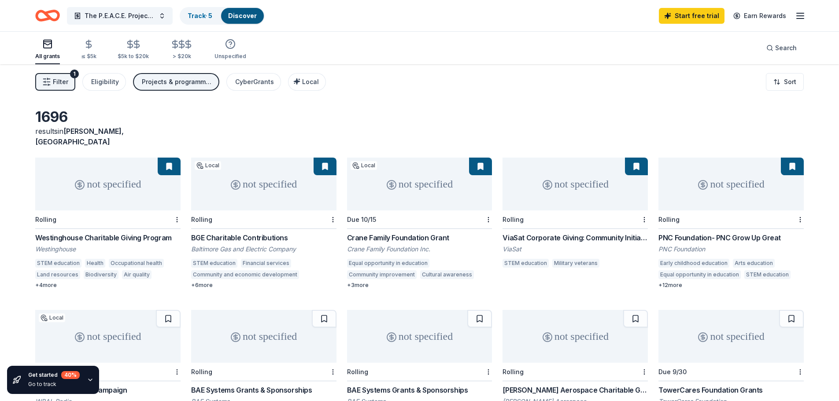  I want to click on span: Local, so click(310, 81).